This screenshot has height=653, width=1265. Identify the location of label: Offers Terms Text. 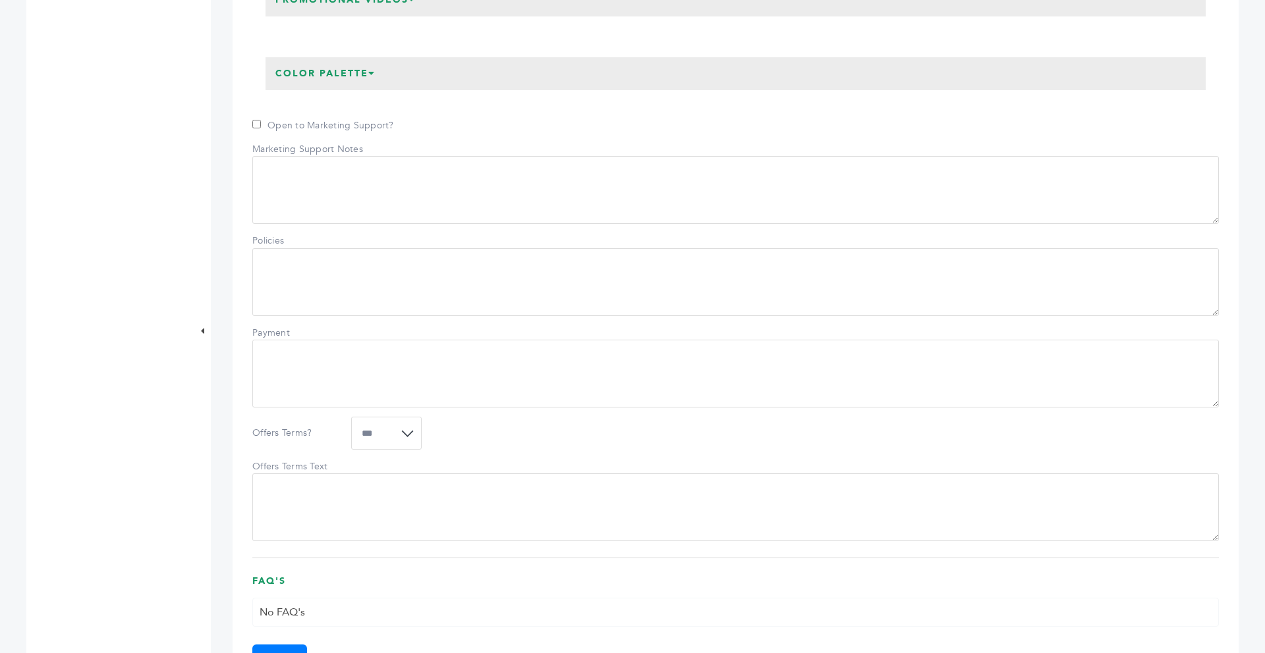
(298, 467).